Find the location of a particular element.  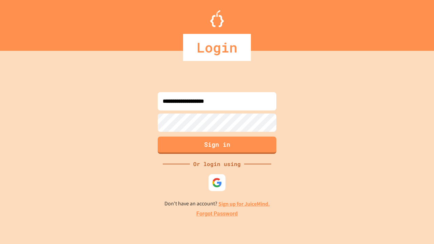

div: Or login using is located at coordinates (217, 164).